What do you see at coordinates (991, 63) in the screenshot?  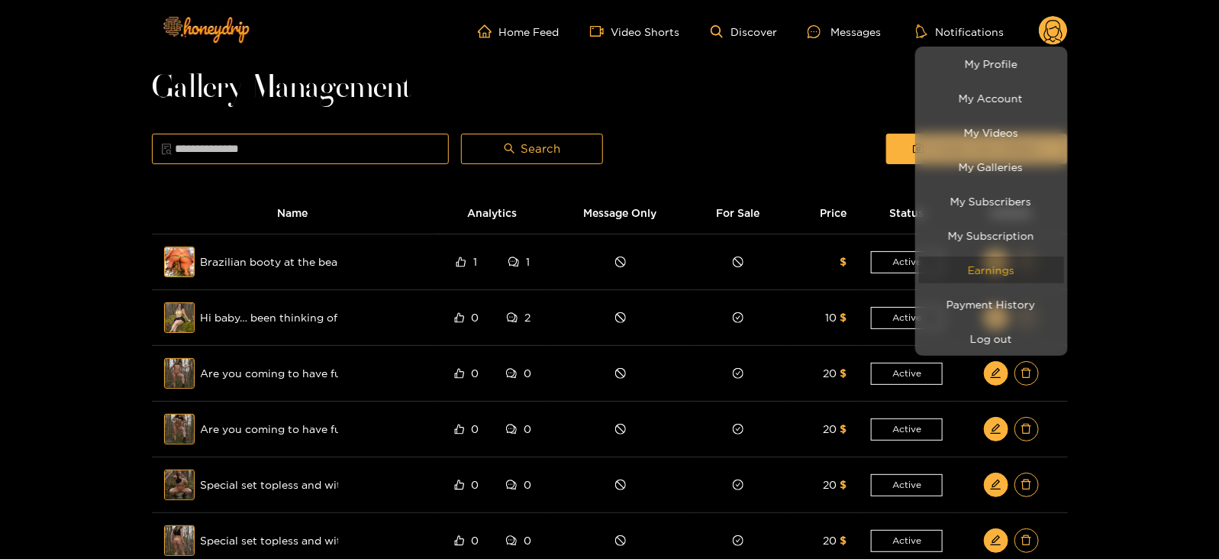 I see `a: My Profile` at bounding box center [991, 63].